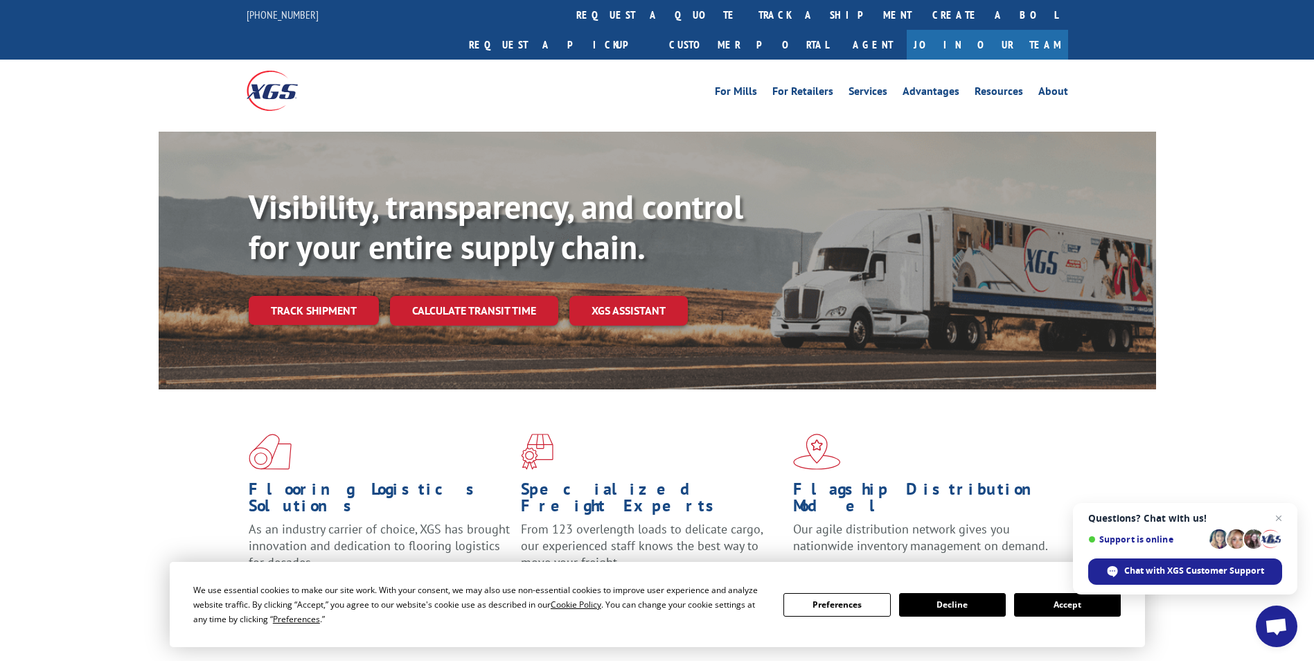 The height and width of the screenshot is (661, 1314). What do you see at coordinates (480, 604) in the screenshot?
I see `div: We use essential cookies to make our site work. With your consent, we may also use non-essential ...` at bounding box center [480, 604].